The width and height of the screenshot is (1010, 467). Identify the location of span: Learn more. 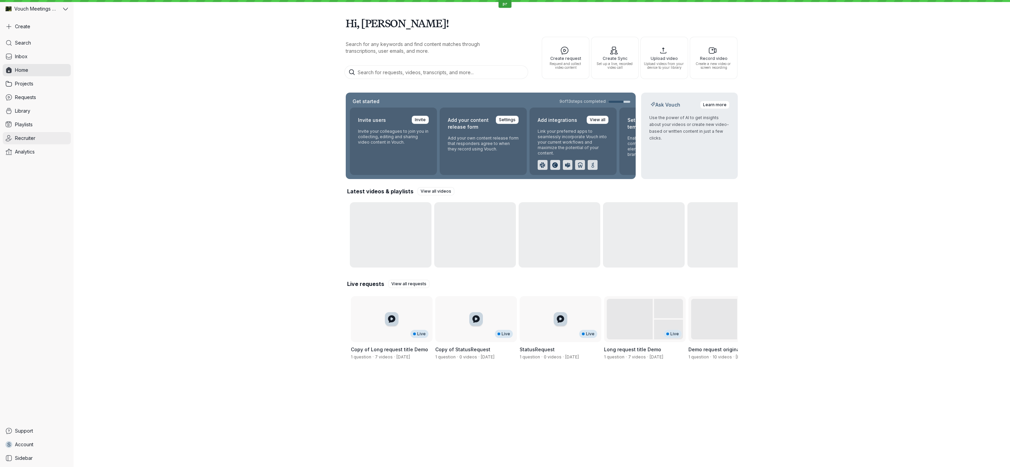
(714, 105).